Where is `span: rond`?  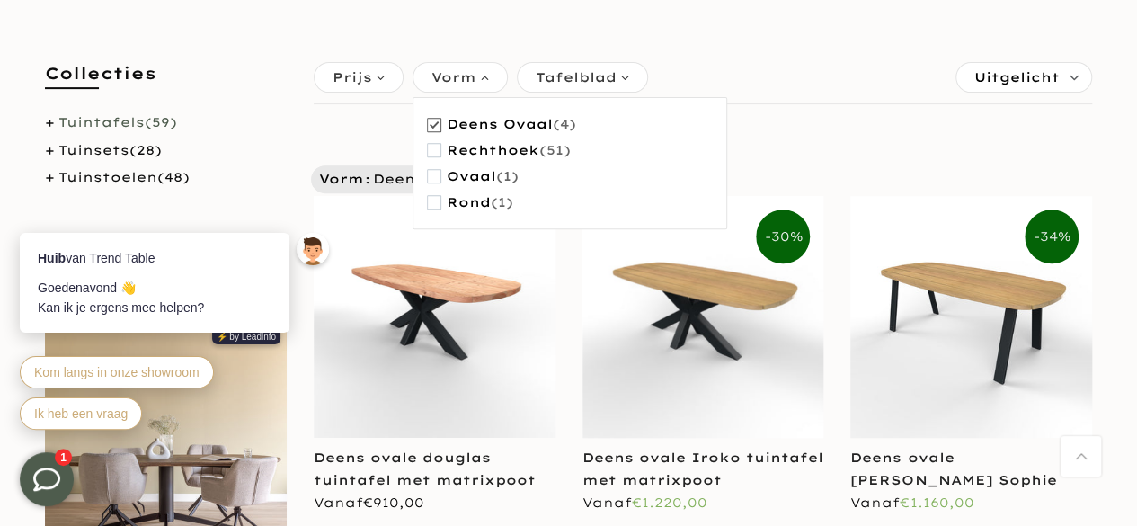 span: rond is located at coordinates (468, 202).